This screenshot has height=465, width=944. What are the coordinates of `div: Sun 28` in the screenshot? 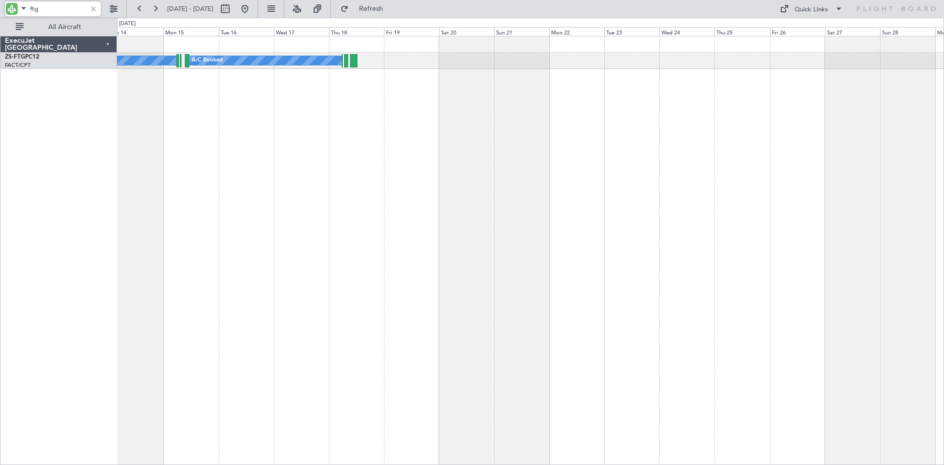 It's located at (908, 31).